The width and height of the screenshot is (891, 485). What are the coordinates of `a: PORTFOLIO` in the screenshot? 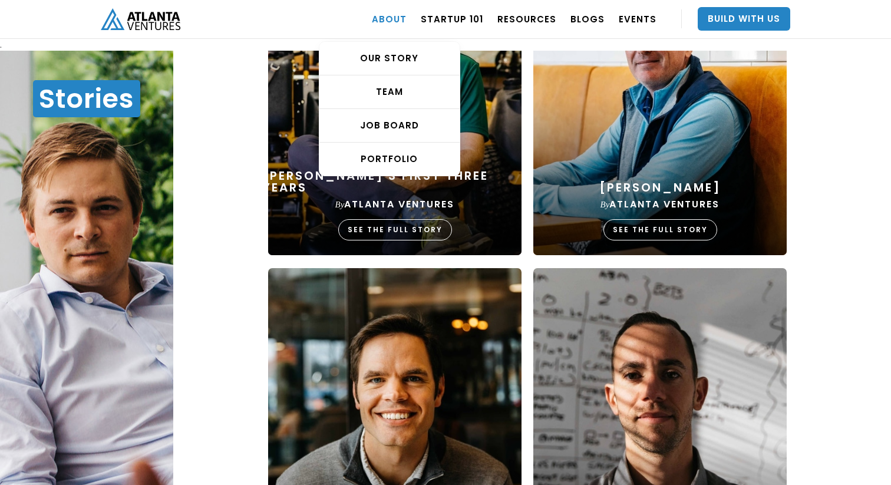 It's located at (389, 159).